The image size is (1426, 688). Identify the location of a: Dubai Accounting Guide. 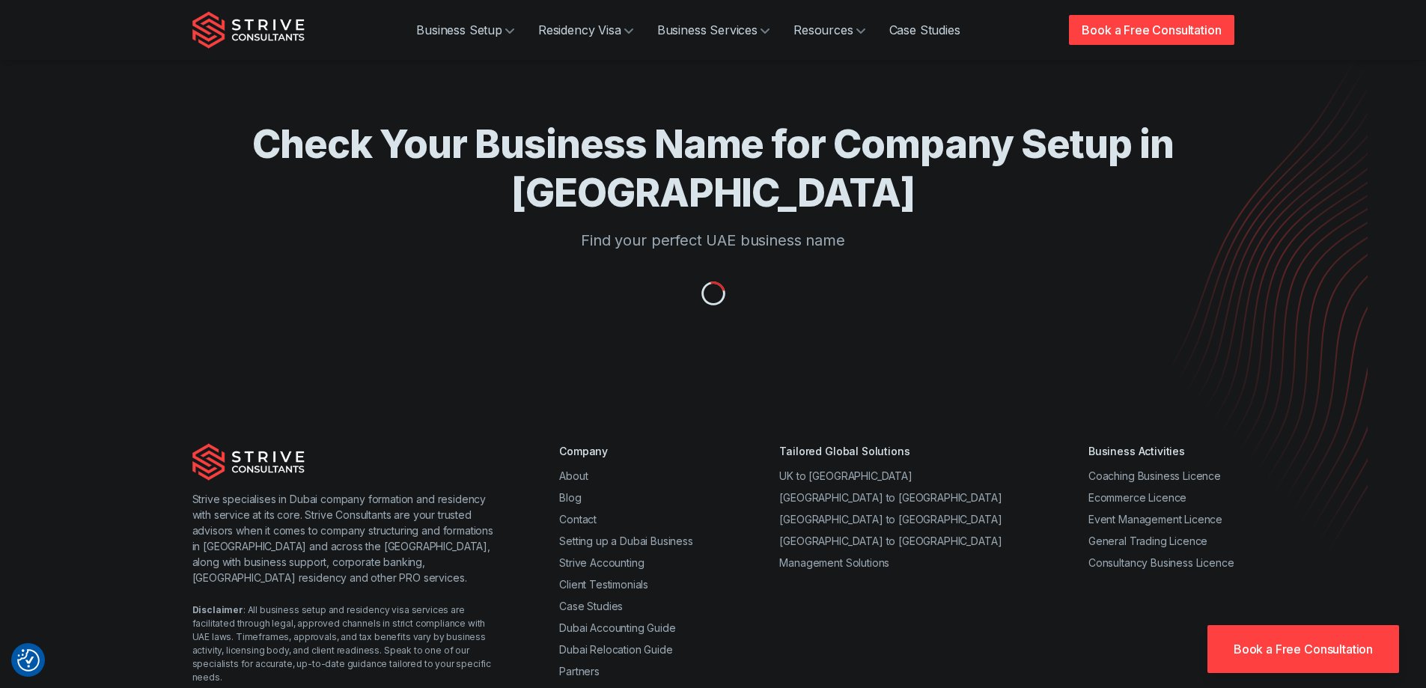
(617, 627).